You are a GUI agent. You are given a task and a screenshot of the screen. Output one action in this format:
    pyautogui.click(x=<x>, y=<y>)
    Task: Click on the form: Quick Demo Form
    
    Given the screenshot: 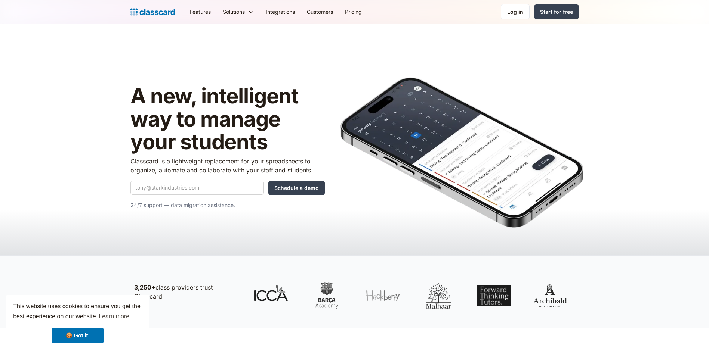 What is the action you would take?
    pyautogui.click(x=228, y=188)
    